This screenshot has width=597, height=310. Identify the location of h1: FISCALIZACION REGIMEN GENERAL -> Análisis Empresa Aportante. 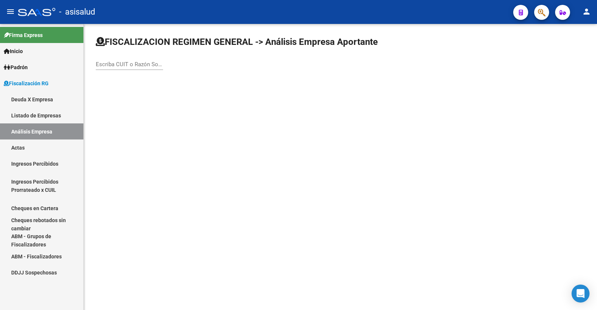
(237, 42).